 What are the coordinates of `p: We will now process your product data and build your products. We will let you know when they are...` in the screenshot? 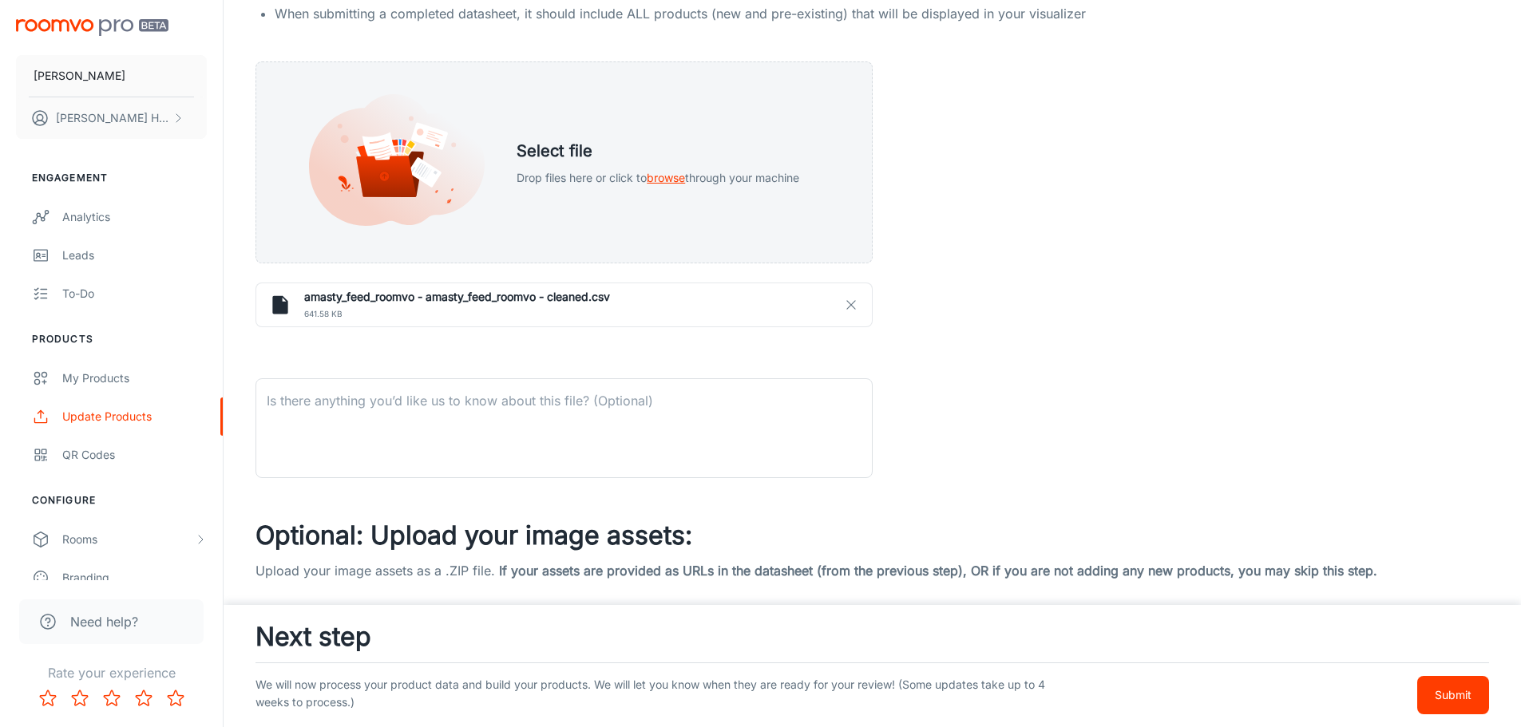 It's located at (656, 695).